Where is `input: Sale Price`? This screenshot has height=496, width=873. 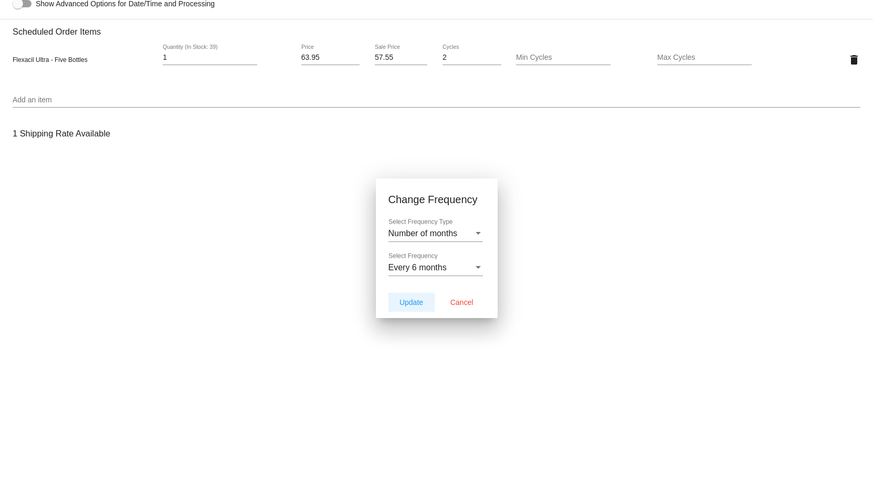
input: Sale Price is located at coordinates (401, 58).